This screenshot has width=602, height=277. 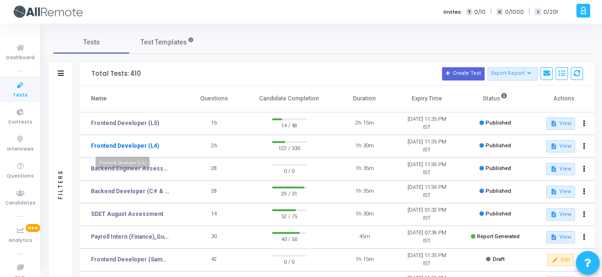 I want to click on span: Interviews, so click(x=20, y=149).